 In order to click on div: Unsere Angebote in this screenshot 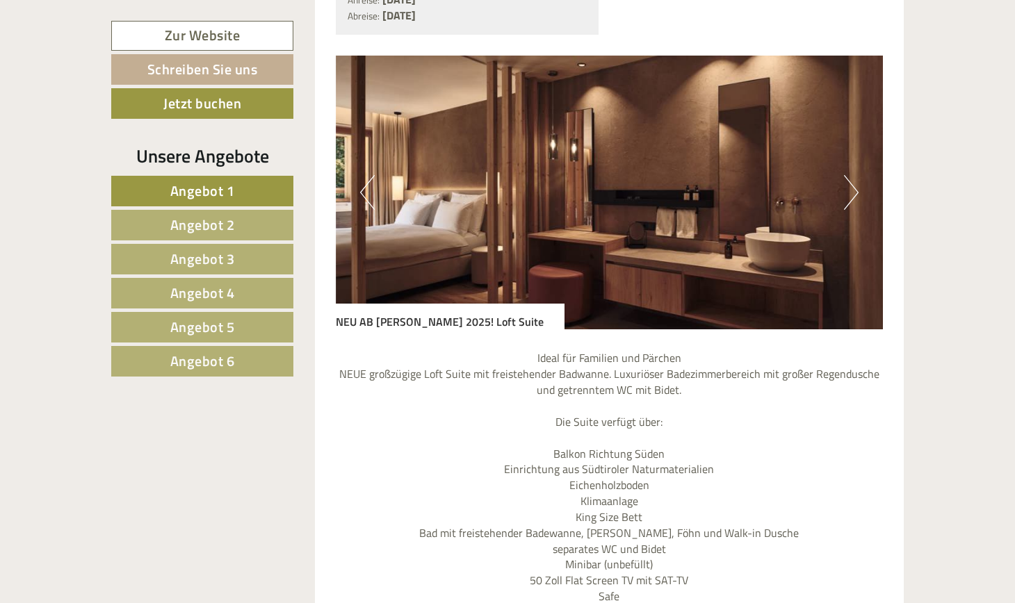, I will do `click(202, 156)`.